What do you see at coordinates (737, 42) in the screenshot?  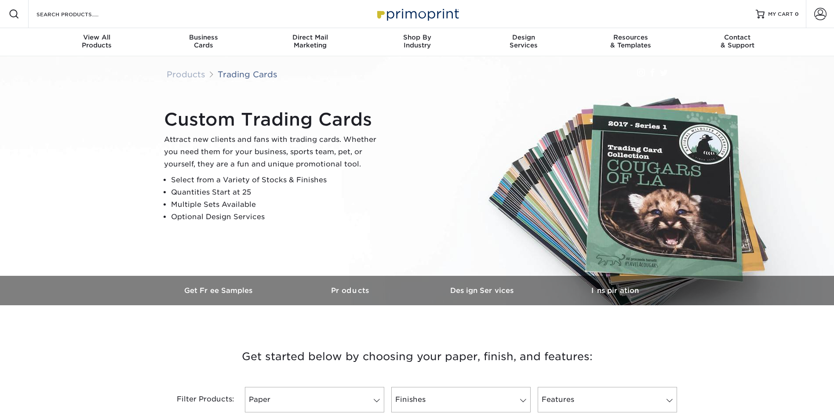 I see `a: Contact& Support` at bounding box center [737, 42].